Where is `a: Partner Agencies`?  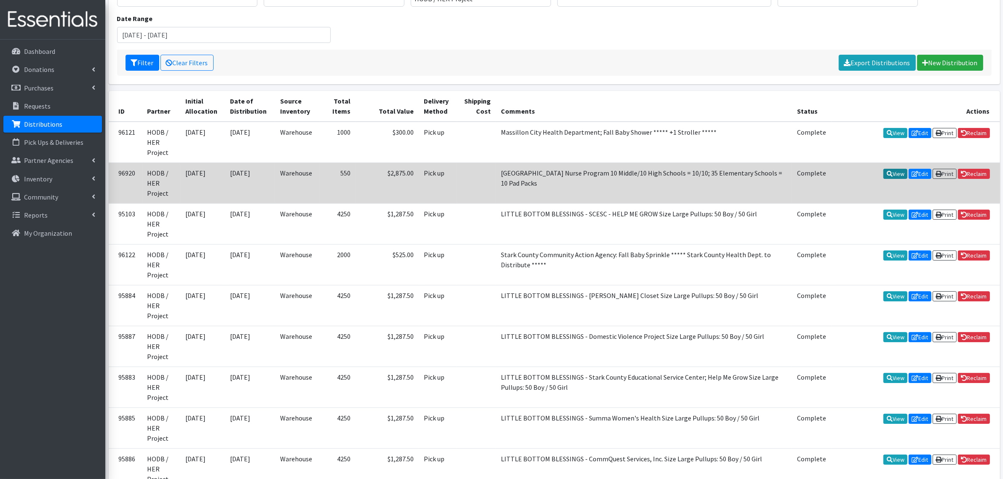
a: Partner Agencies is located at coordinates (53, 160).